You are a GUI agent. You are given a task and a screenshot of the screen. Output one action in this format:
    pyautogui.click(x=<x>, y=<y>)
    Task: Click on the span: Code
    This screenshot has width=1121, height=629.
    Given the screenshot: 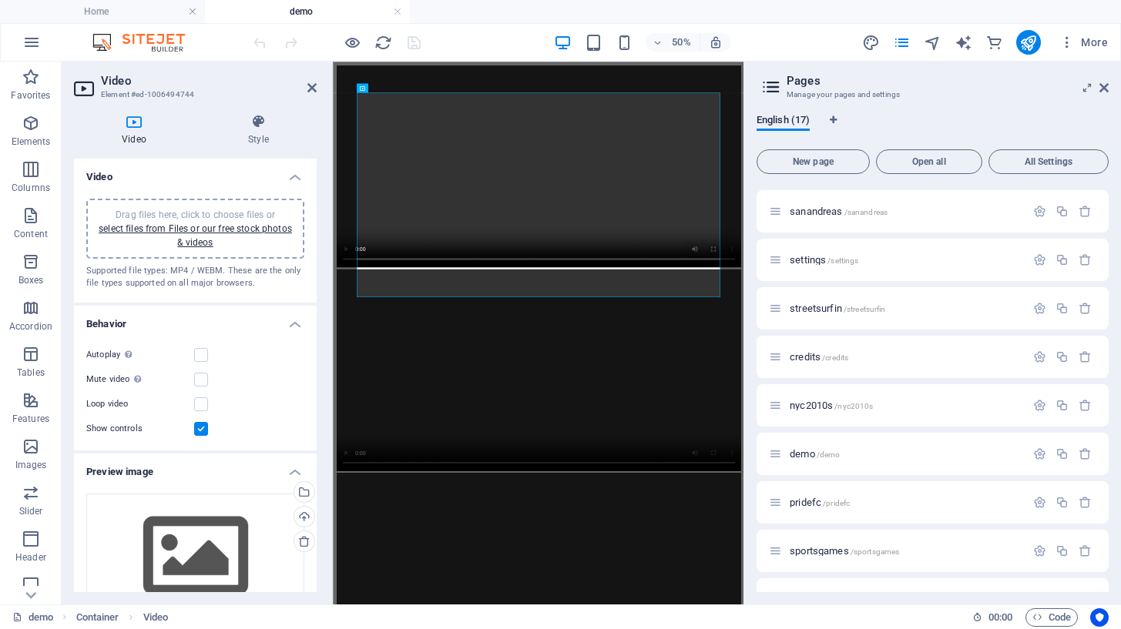 What is the action you would take?
    pyautogui.click(x=1052, y=618)
    